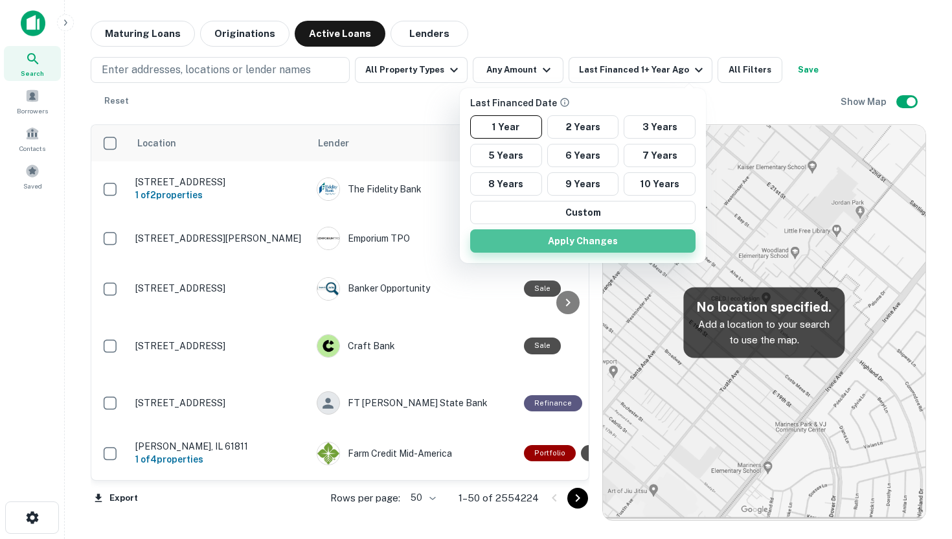 The image size is (952, 539). Describe the element at coordinates (583, 212) in the screenshot. I see `button: Custom` at that location.